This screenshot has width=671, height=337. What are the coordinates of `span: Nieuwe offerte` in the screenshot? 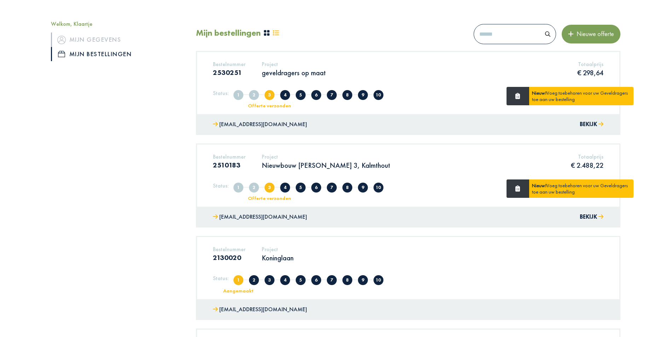 It's located at (593, 34).